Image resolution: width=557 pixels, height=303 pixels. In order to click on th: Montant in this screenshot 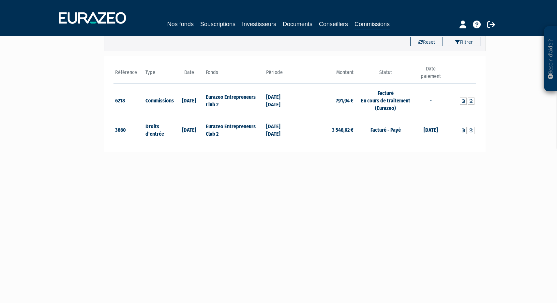, I will do `click(325, 74)`.